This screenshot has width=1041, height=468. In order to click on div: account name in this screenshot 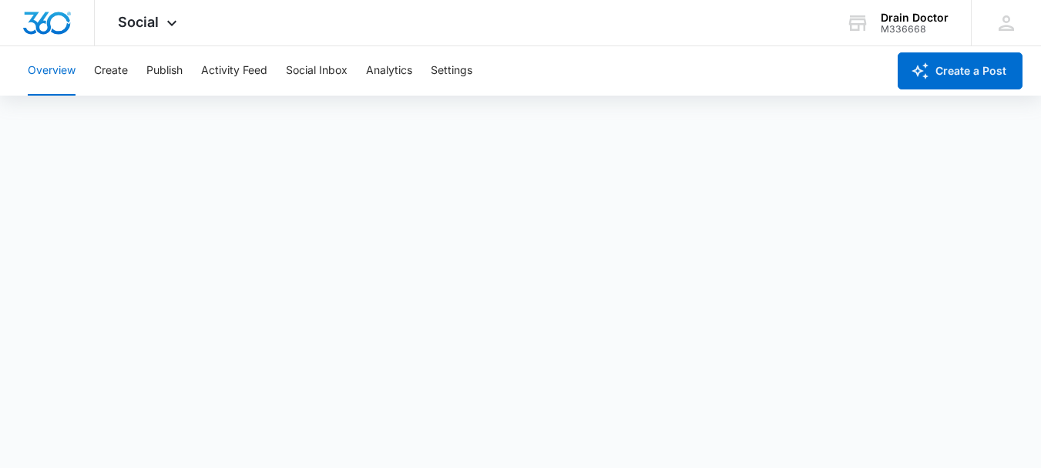, I will do `click(915, 18)`.